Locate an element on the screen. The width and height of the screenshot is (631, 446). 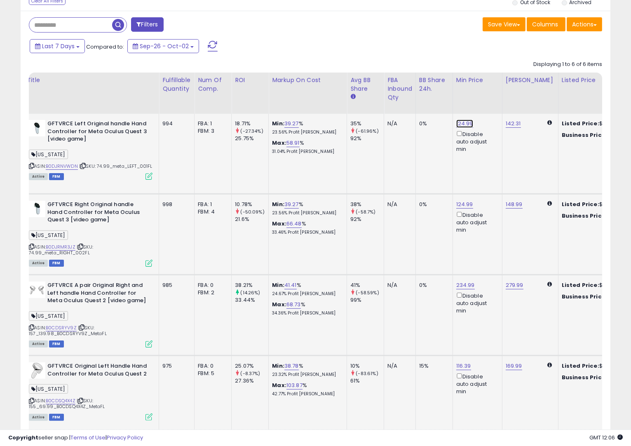
div: FBM: 5 is located at coordinates (211, 373).